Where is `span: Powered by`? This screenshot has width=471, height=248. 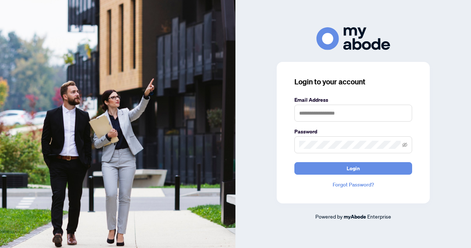 span: Powered by is located at coordinates (329, 216).